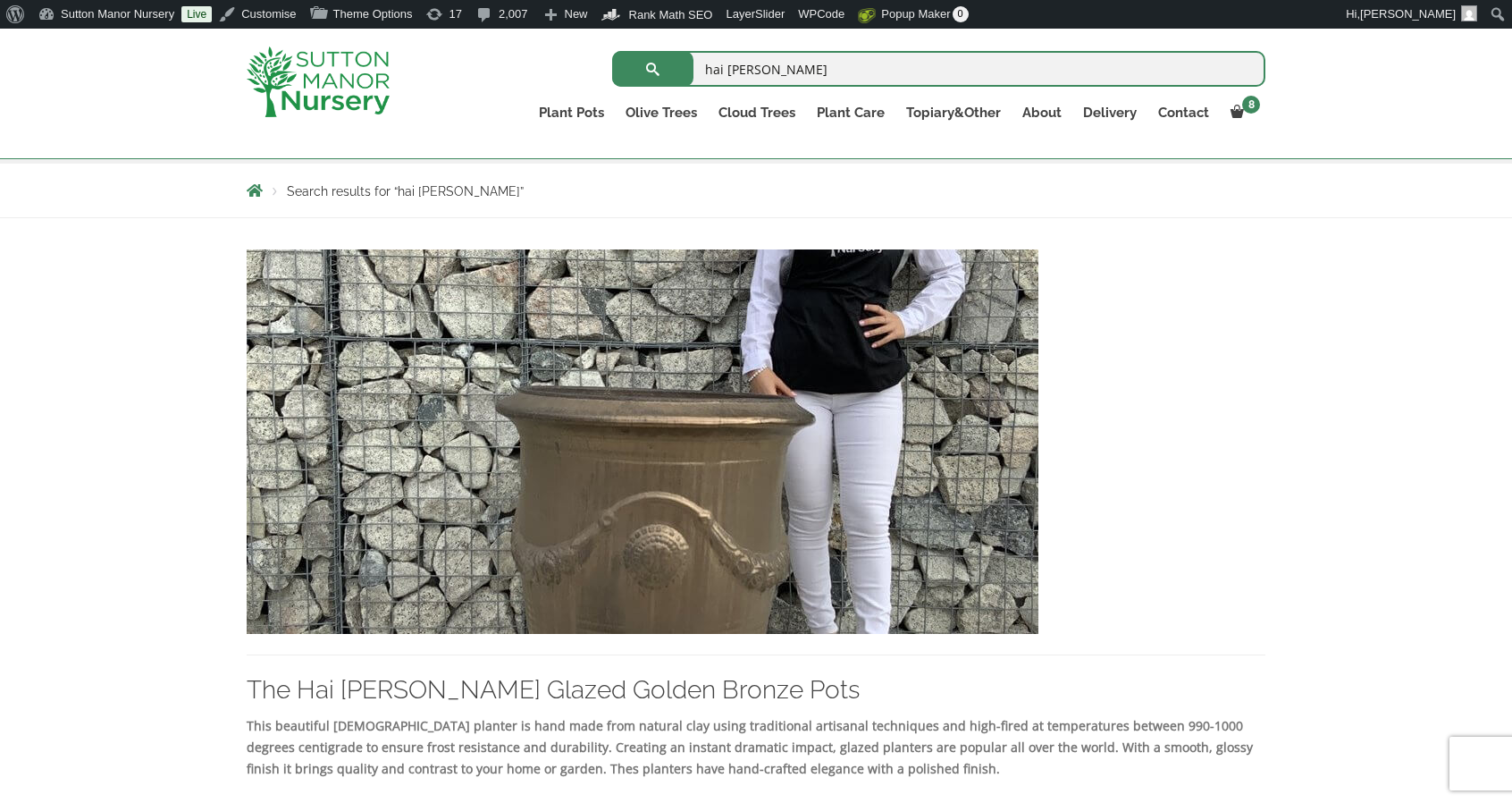  I want to click on nav: Breadcrumbs, so click(756, 190).